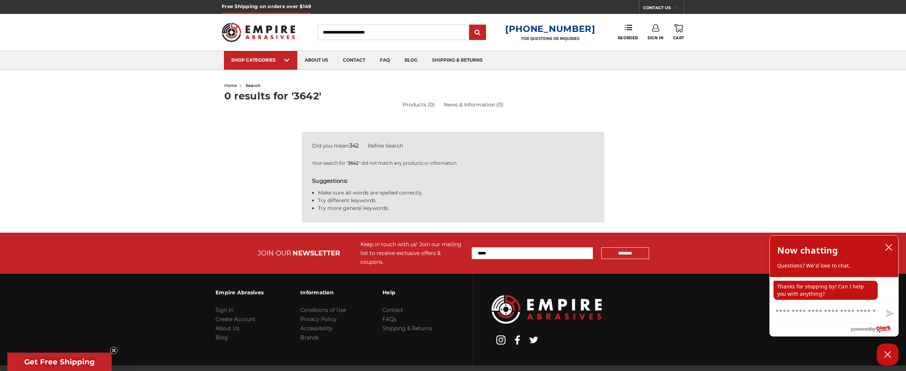 The height and width of the screenshot is (371, 906). What do you see at coordinates (258, 32) in the screenshot?
I see `img: Empire Abrasives` at bounding box center [258, 32].